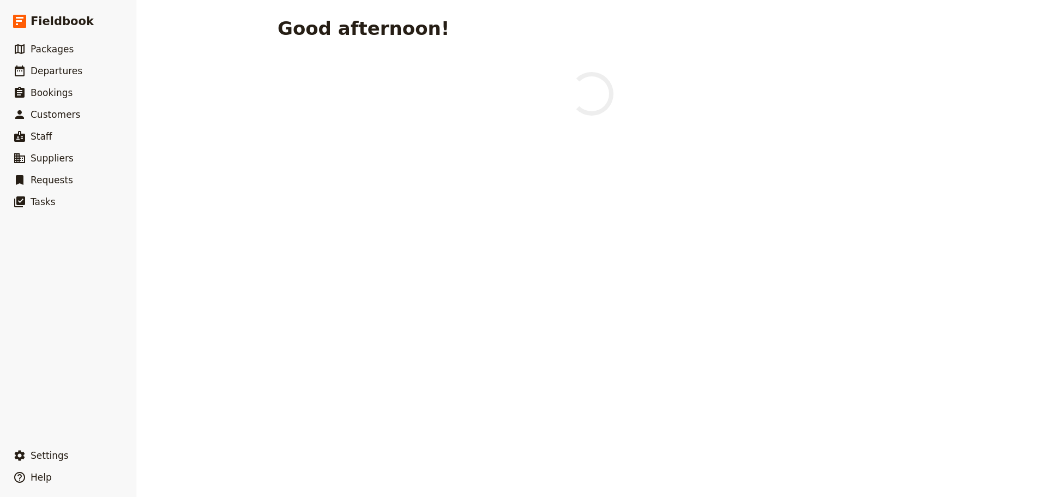 This screenshot has height=497, width=1047. Describe the element at coordinates (50, 455) in the screenshot. I see `span: Settings` at that location.